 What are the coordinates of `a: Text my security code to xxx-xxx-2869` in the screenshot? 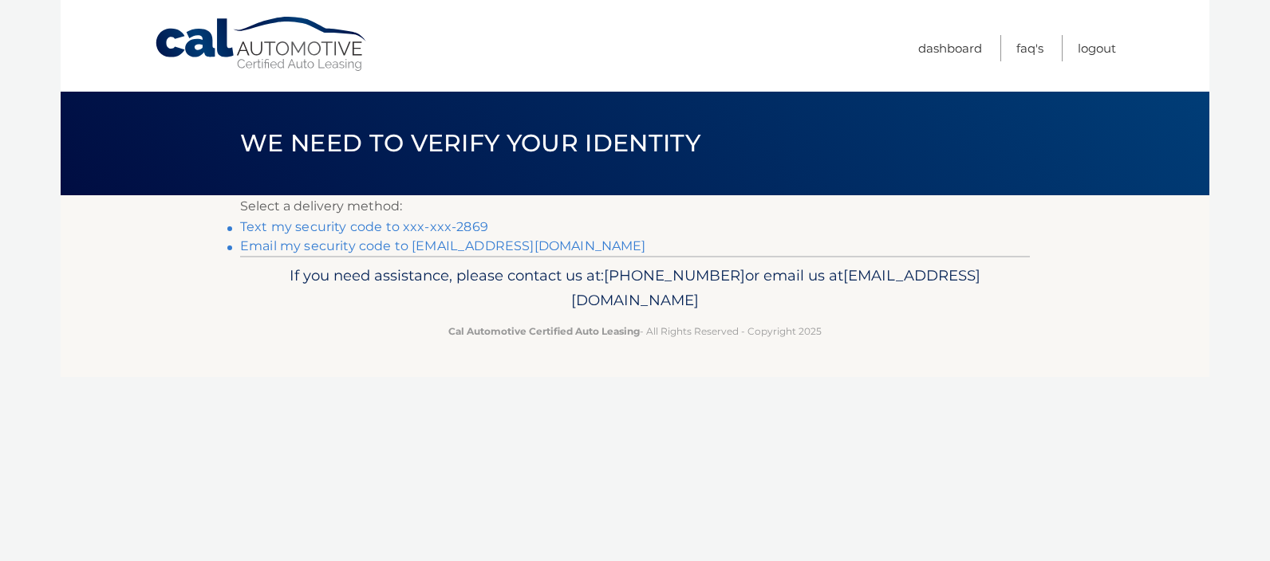 It's located at (364, 226).